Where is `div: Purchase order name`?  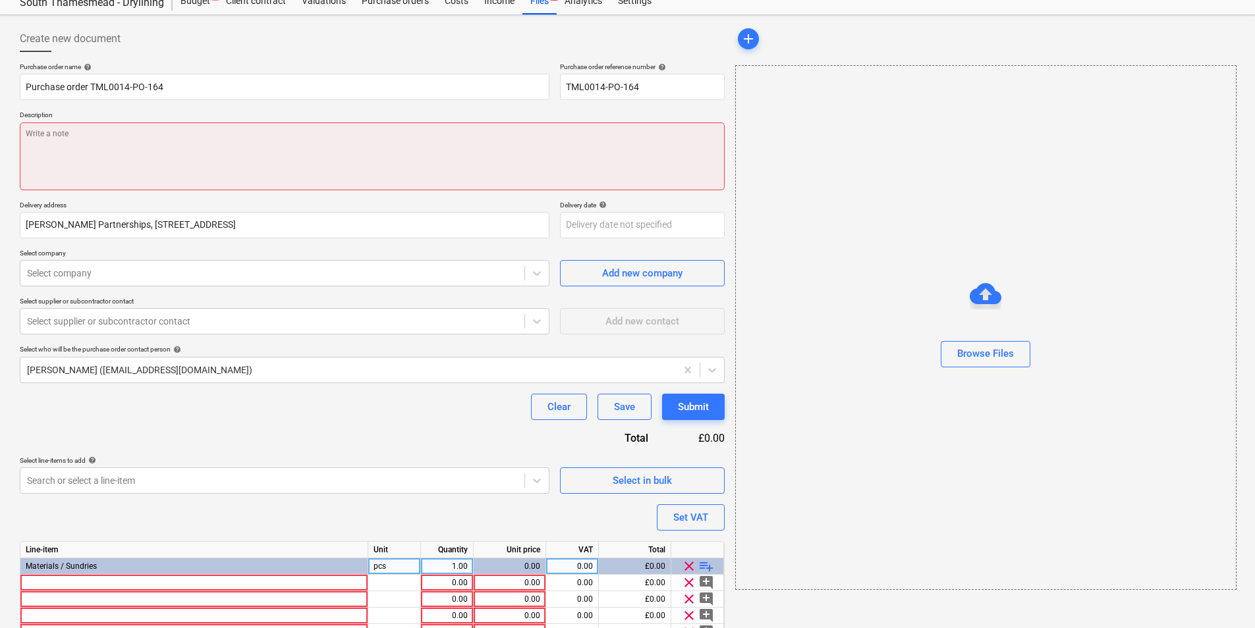
div: Purchase order name is located at coordinates (285, 67).